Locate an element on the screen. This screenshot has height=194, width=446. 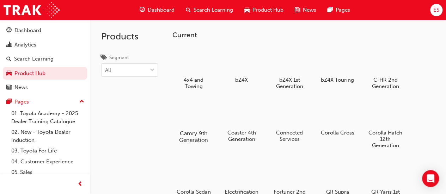
div: All is located at coordinates (108, 70).